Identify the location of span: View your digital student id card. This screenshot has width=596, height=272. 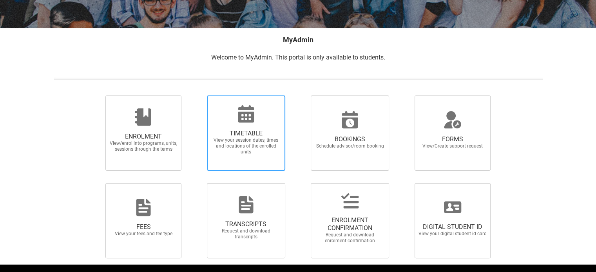
(453, 234).